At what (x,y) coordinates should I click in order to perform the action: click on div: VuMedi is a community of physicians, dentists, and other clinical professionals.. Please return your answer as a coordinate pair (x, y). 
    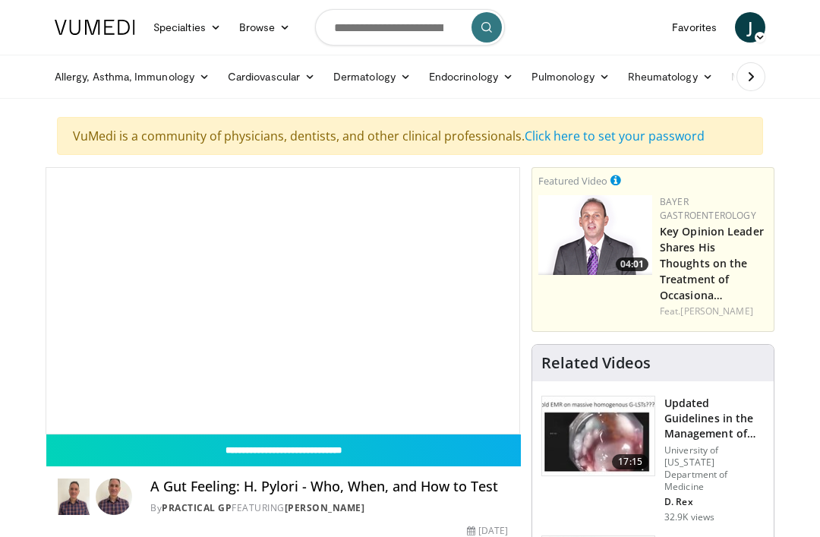
    Looking at the image, I should click on (410, 136).